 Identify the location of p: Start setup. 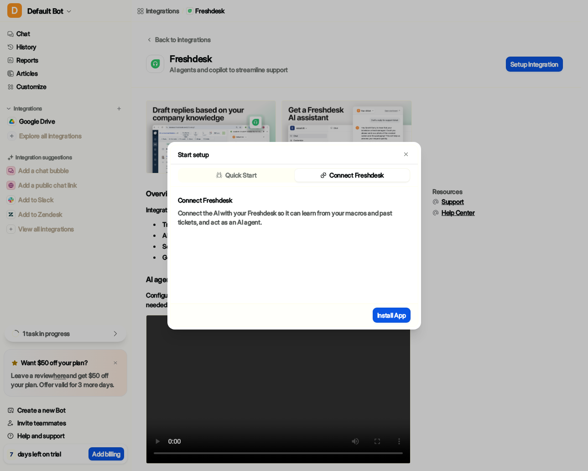
(194, 154).